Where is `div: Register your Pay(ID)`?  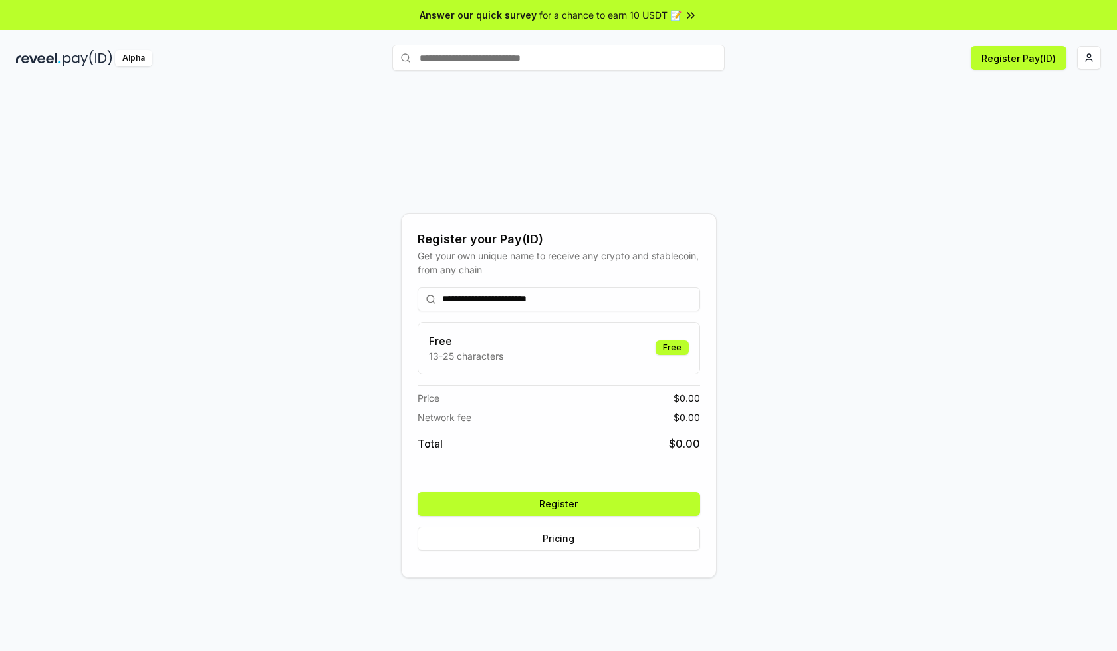 div: Register your Pay(ID) is located at coordinates (559, 239).